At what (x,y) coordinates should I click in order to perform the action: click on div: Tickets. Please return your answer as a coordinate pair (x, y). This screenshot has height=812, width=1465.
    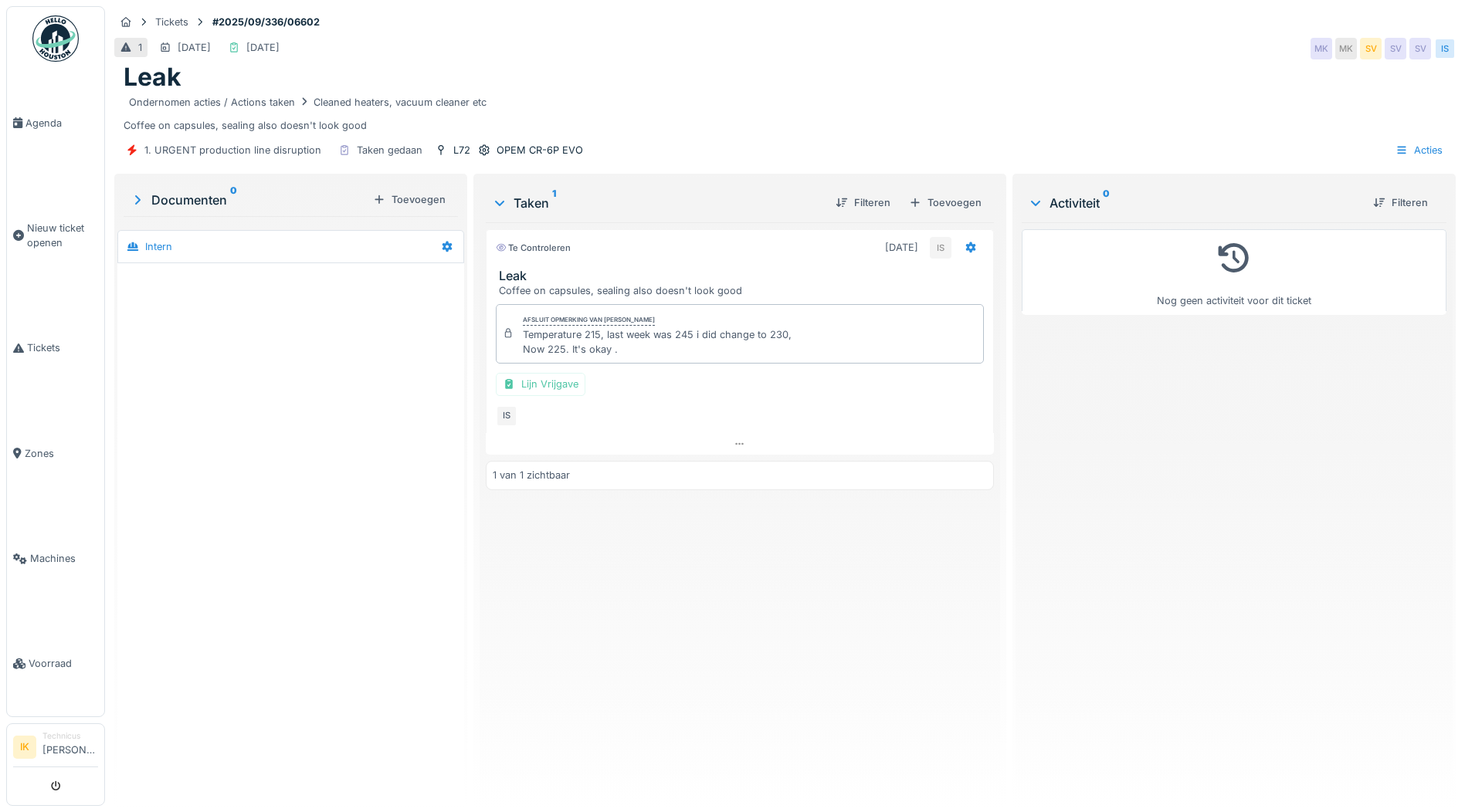
    Looking at the image, I should click on (171, 21).